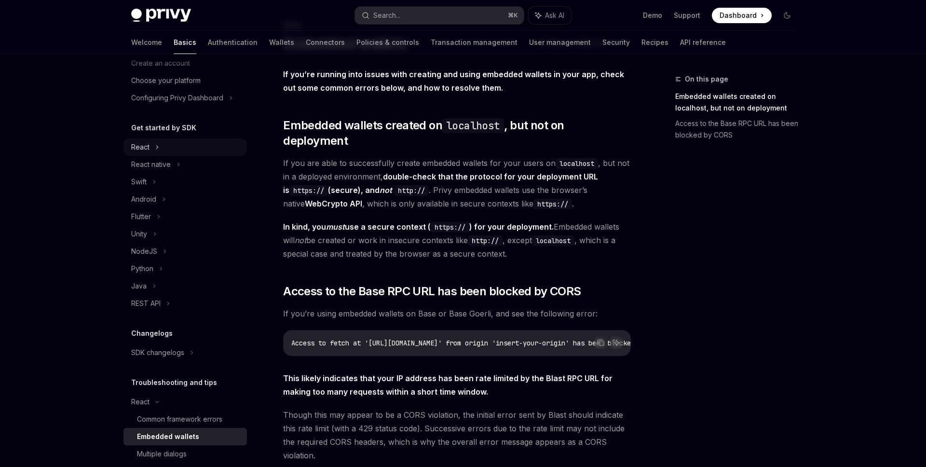 This screenshot has height=467, width=926. Describe the element at coordinates (185, 437) in the screenshot. I see `a: Embedded wallets` at that location.